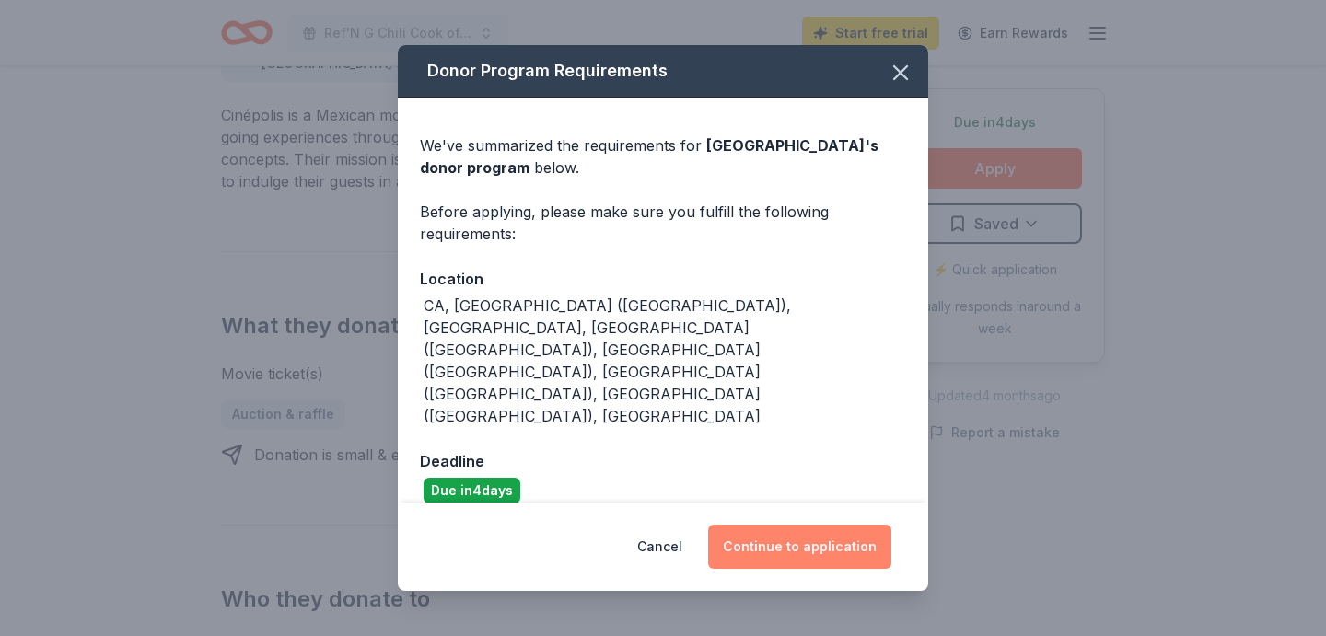  Describe the element at coordinates (663, 279) in the screenshot. I see `div: Location` at that location.